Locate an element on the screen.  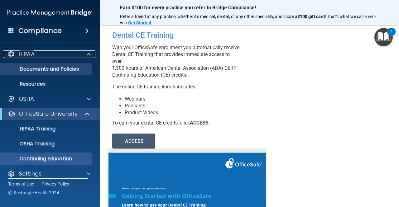
div: Dental CE Training is located at coordinates (176, 35).